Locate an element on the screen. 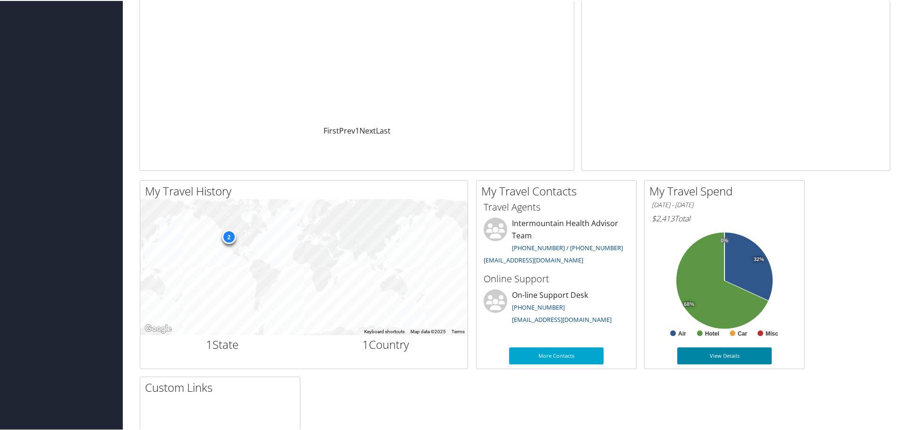  span: $2,413 is located at coordinates (663, 218).